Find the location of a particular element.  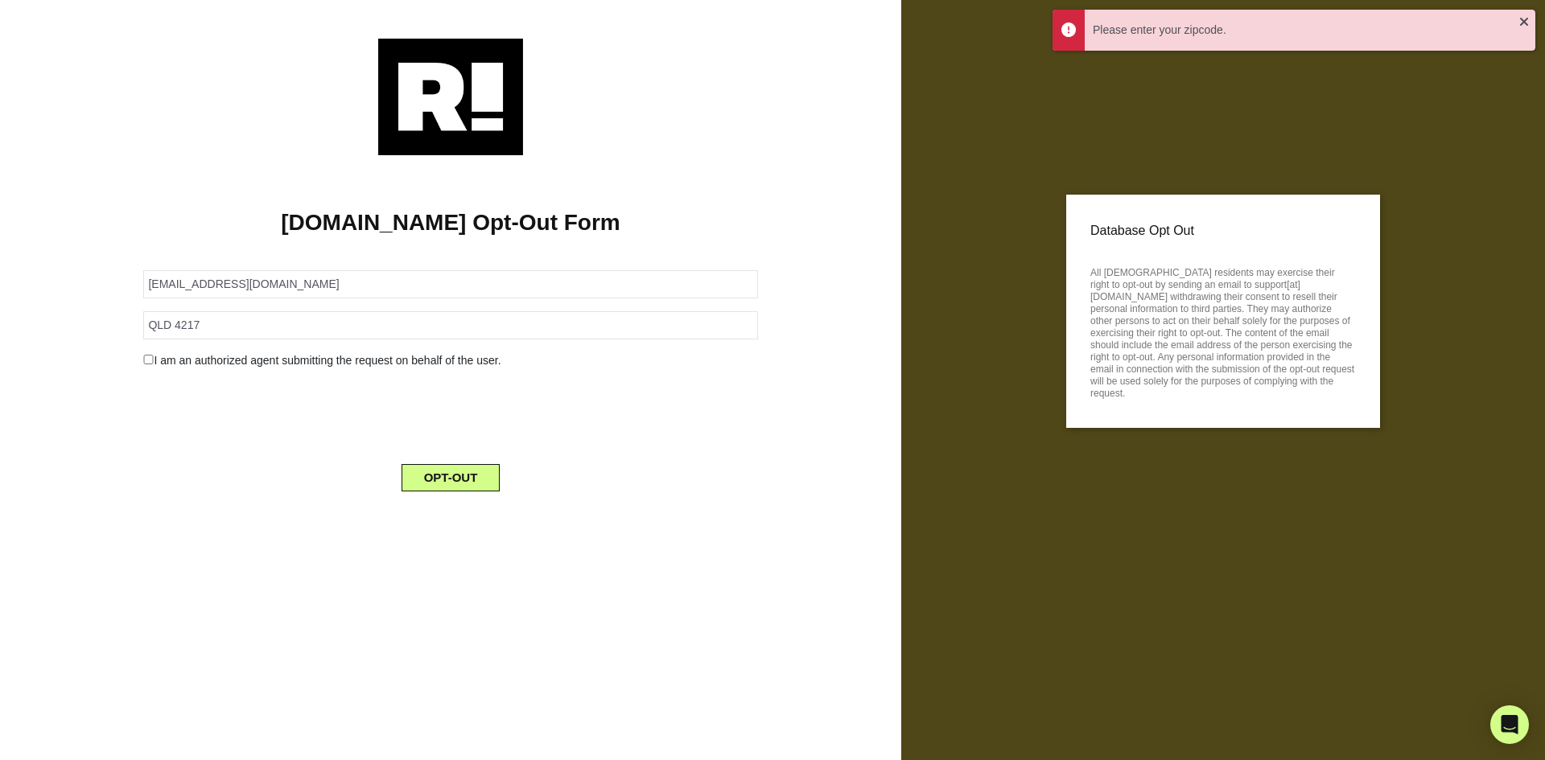

div: I am an authorized agent submitting the request on behalf of the user. is located at coordinates (450, 360).